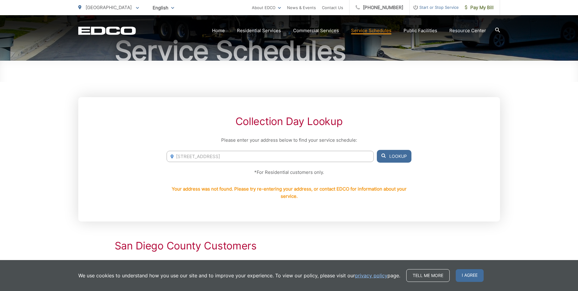 This screenshot has height=291, width=578. What do you see at coordinates (428, 276) in the screenshot?
I see `a: Tell me more` at bounding box center [428, 276].